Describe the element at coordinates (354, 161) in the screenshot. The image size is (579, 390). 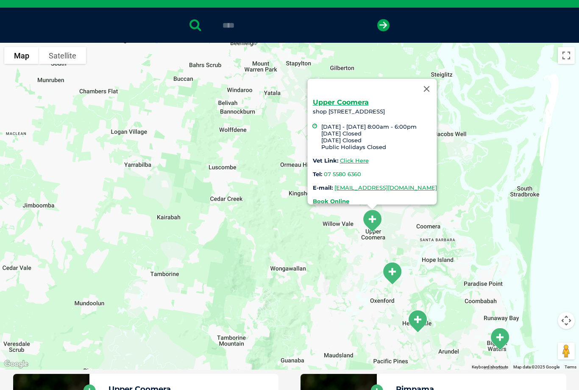
I see `a: Click Here` at that location.